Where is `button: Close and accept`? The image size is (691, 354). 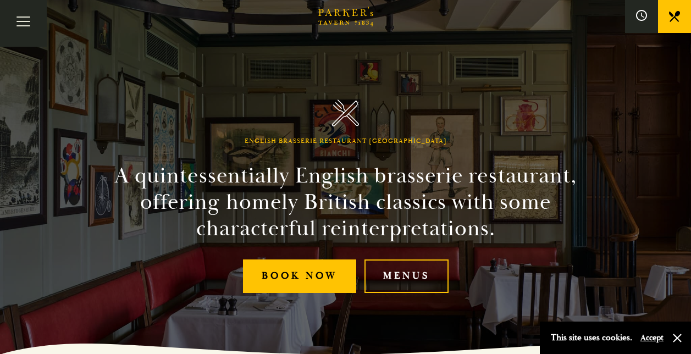
button: Close and accept is located at coordinates (677, 338).